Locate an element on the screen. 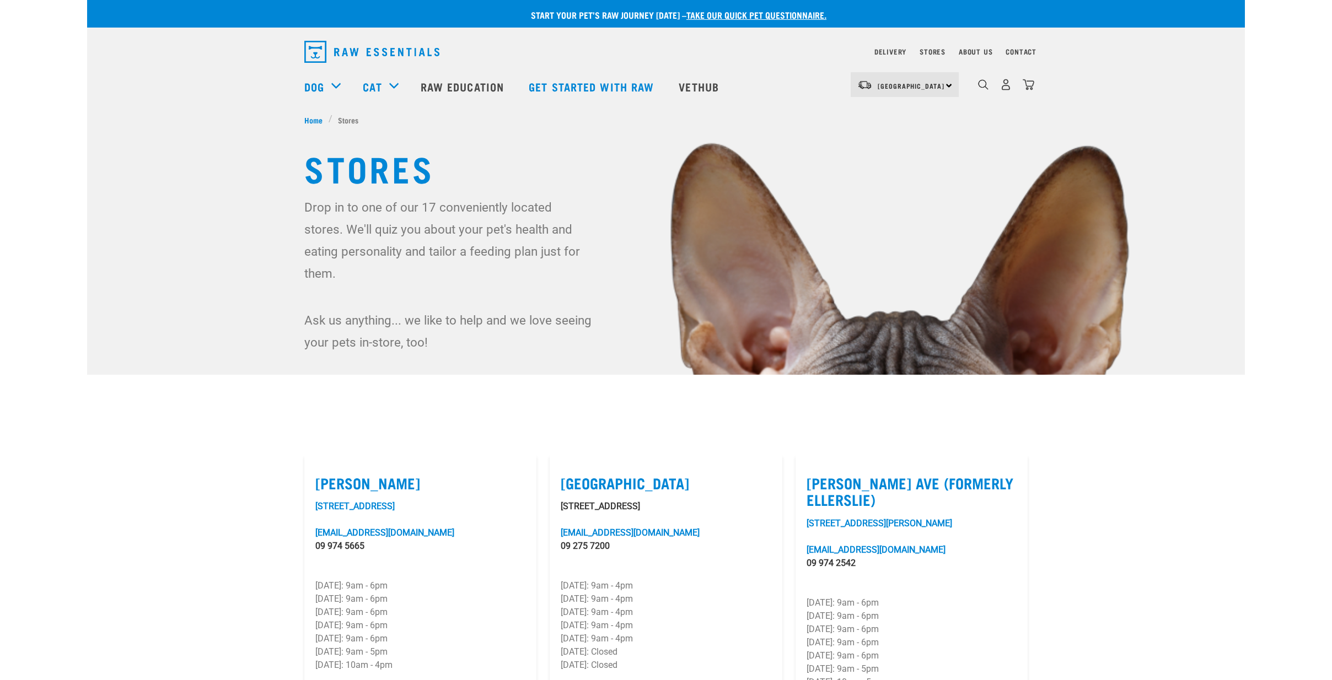 The width and height of the screenshot is (1332, 680). img: home-icon@2x.png is located at coordinates (1028, 84).